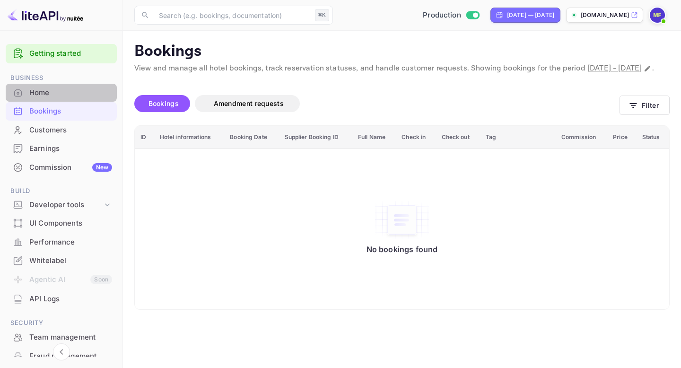  What do you see at coordinates (61, 298) in the screenshot?
I see `a: API Logs` at bounding box center [61, 298].